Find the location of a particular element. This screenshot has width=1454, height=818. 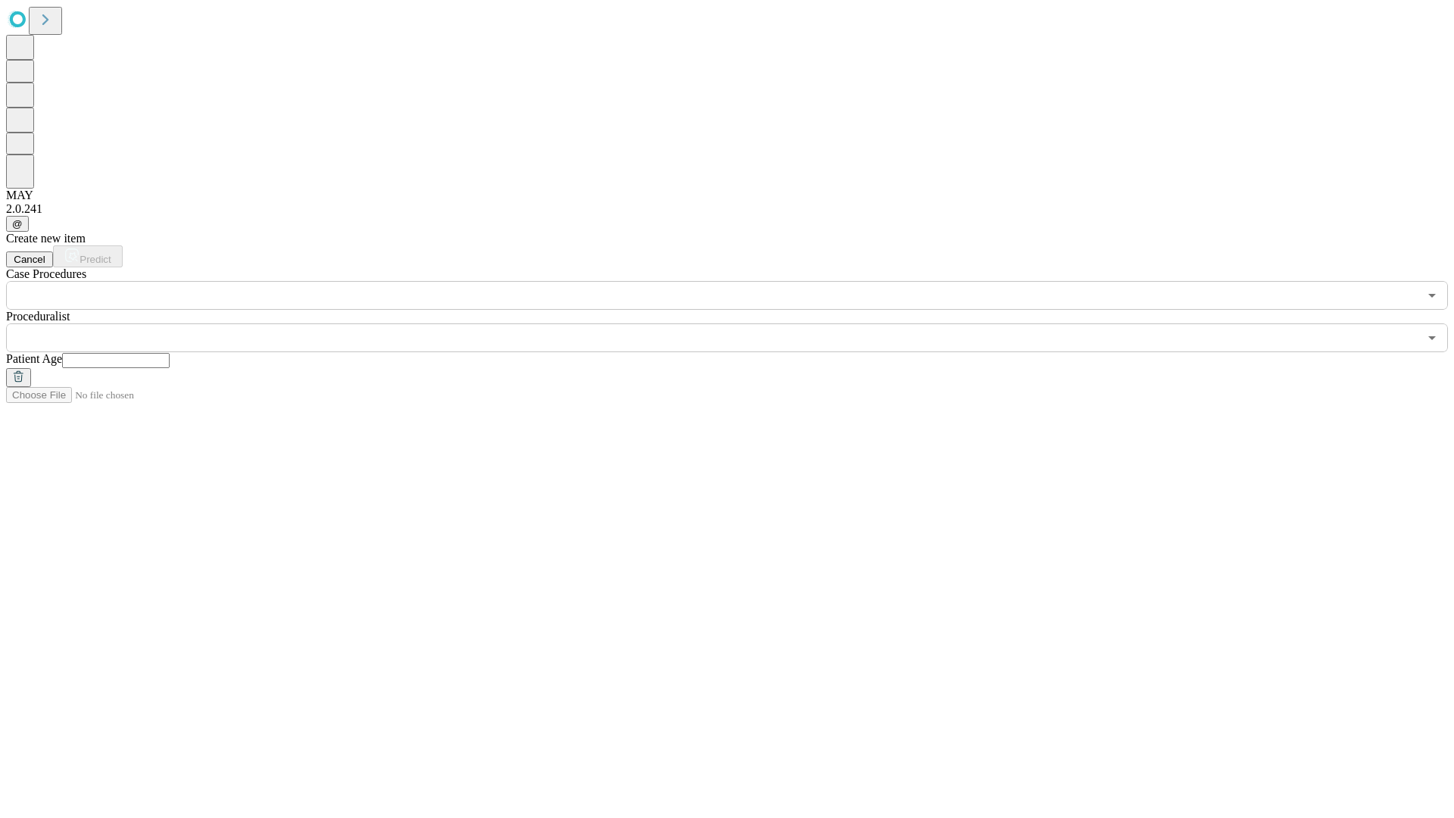

span: Proceduralist is located at coordinates (38, 316).